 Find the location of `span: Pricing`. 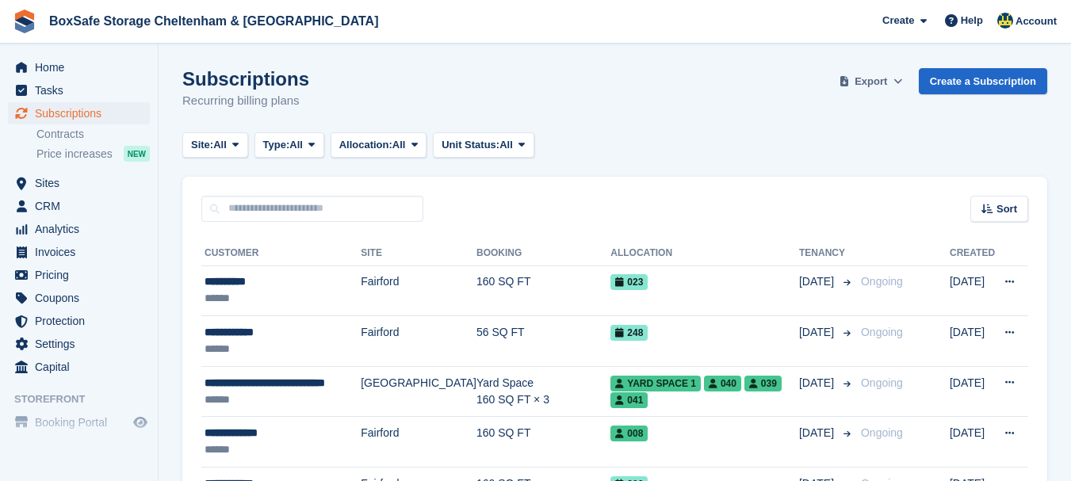

span: Pricing is located at coordinates (82, 275).